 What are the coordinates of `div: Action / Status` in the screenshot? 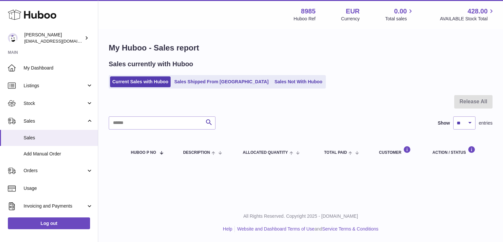 It's located at (459, 150).